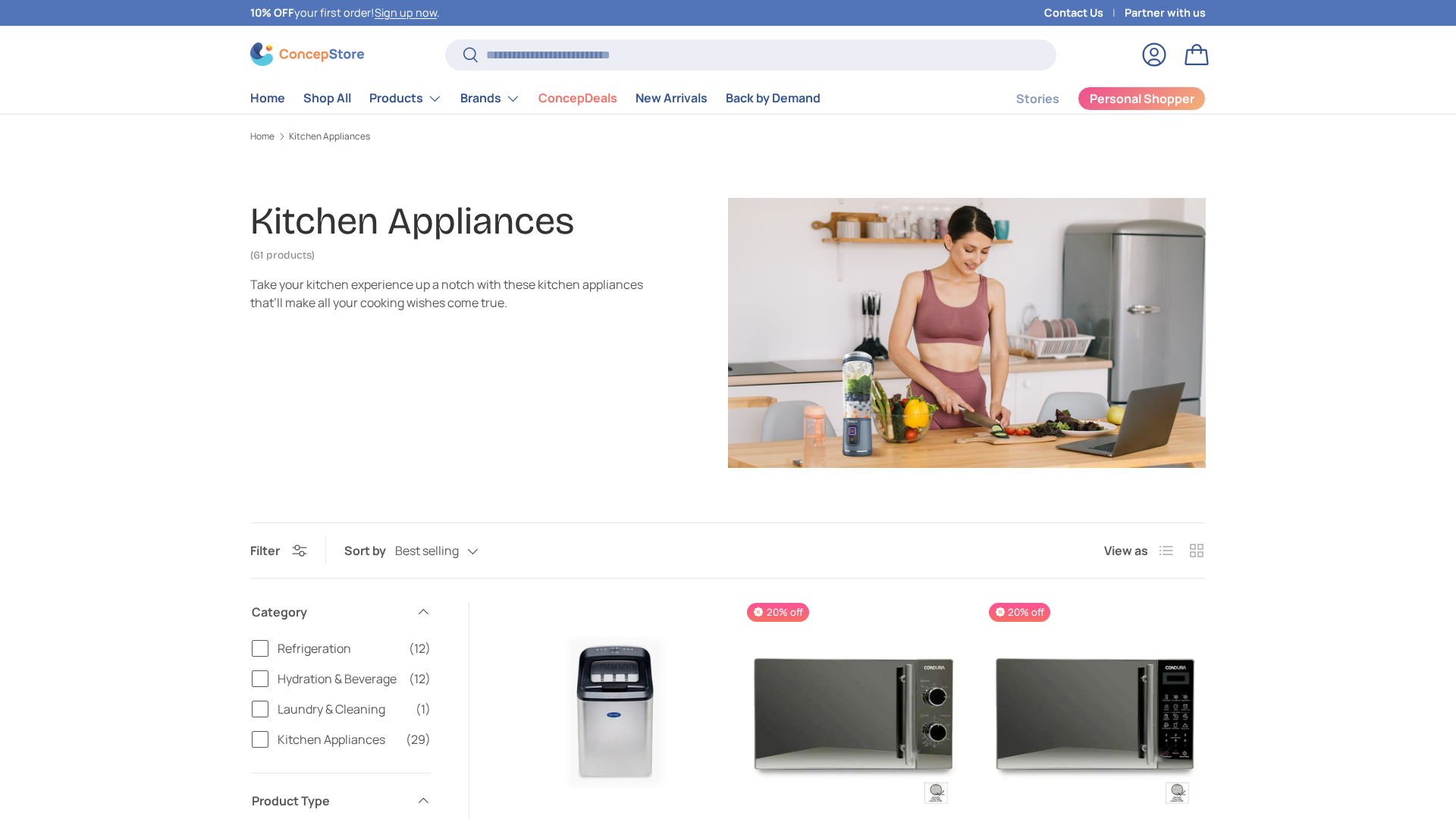  Describe the element at coordinates (1093, 98) in the screenshot. I see `nav: Secondary` at that location.